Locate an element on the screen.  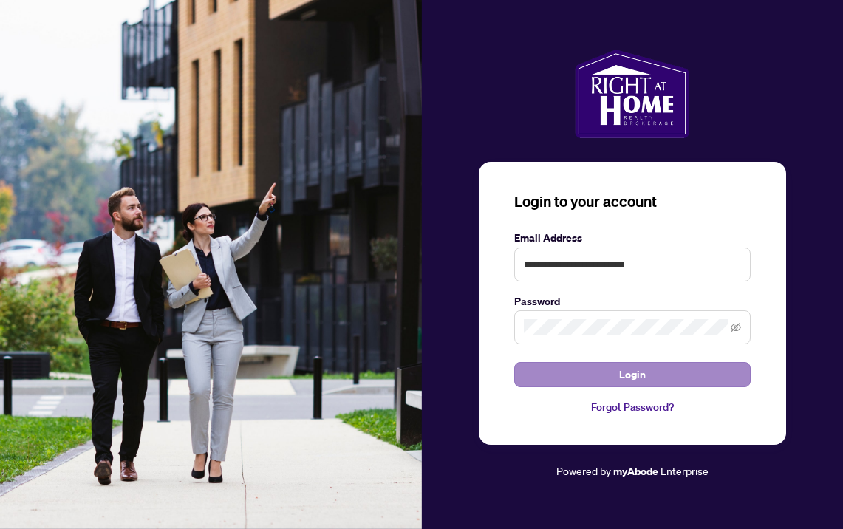
a: myAbode is located at coordinates (636, 472).